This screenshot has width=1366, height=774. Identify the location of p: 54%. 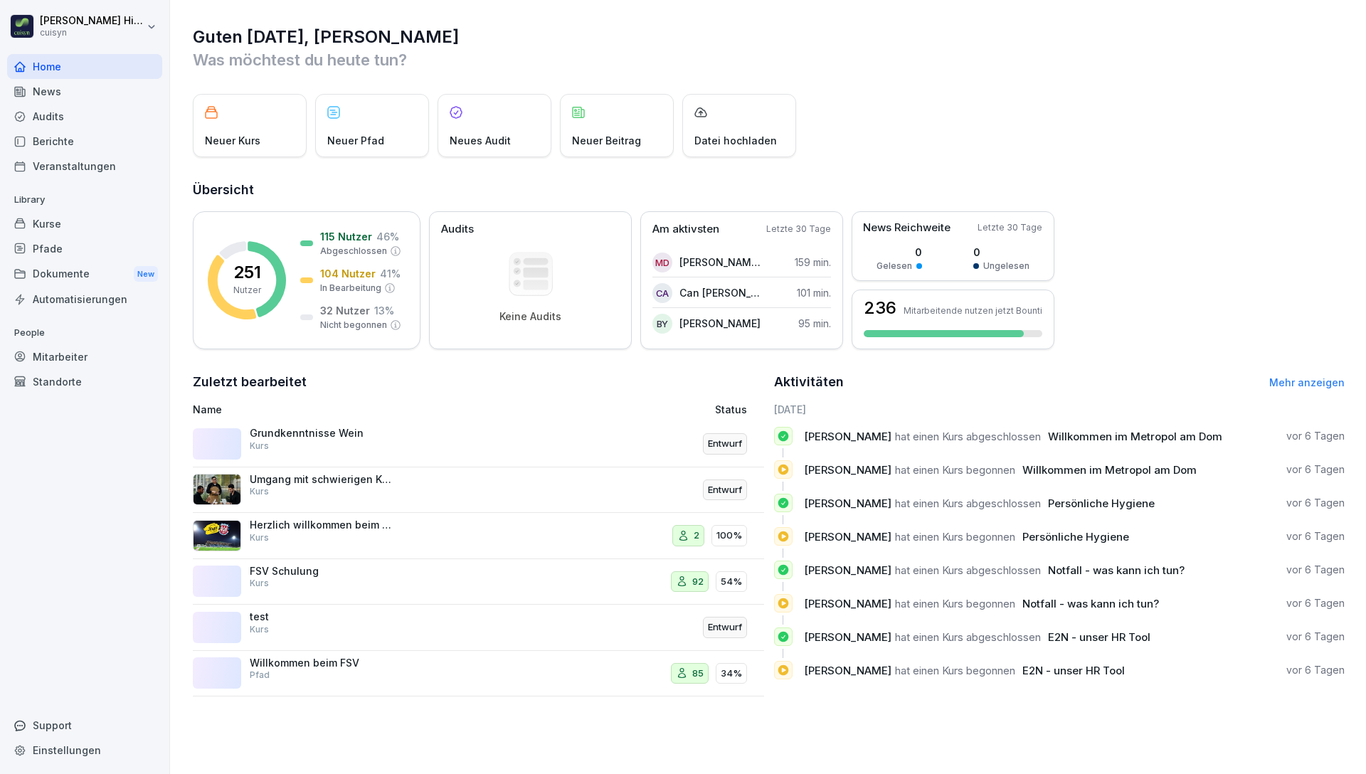
(731, 582).